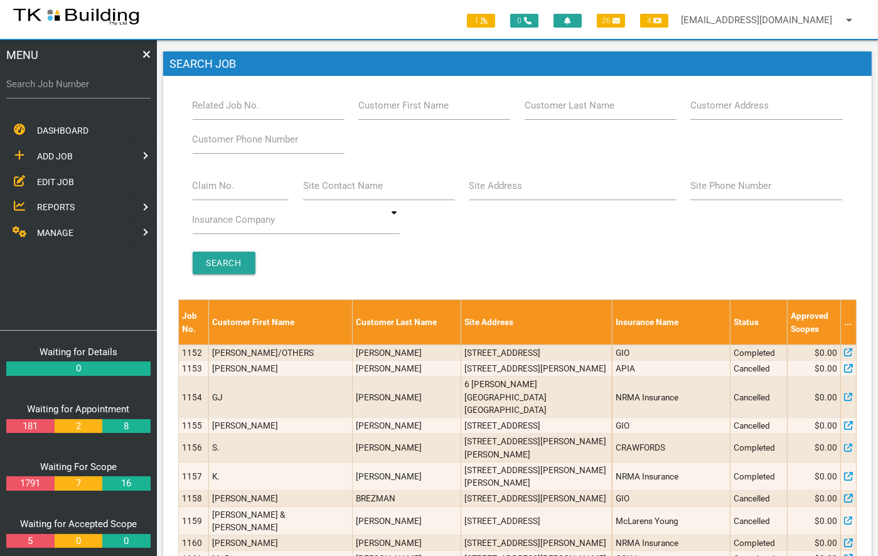 Image resolution: width=878 pixels, height=556 pixels. Describe the element at coordinates (63, 131) in the screenshot. I see `span: DASHBOARD` at that location.